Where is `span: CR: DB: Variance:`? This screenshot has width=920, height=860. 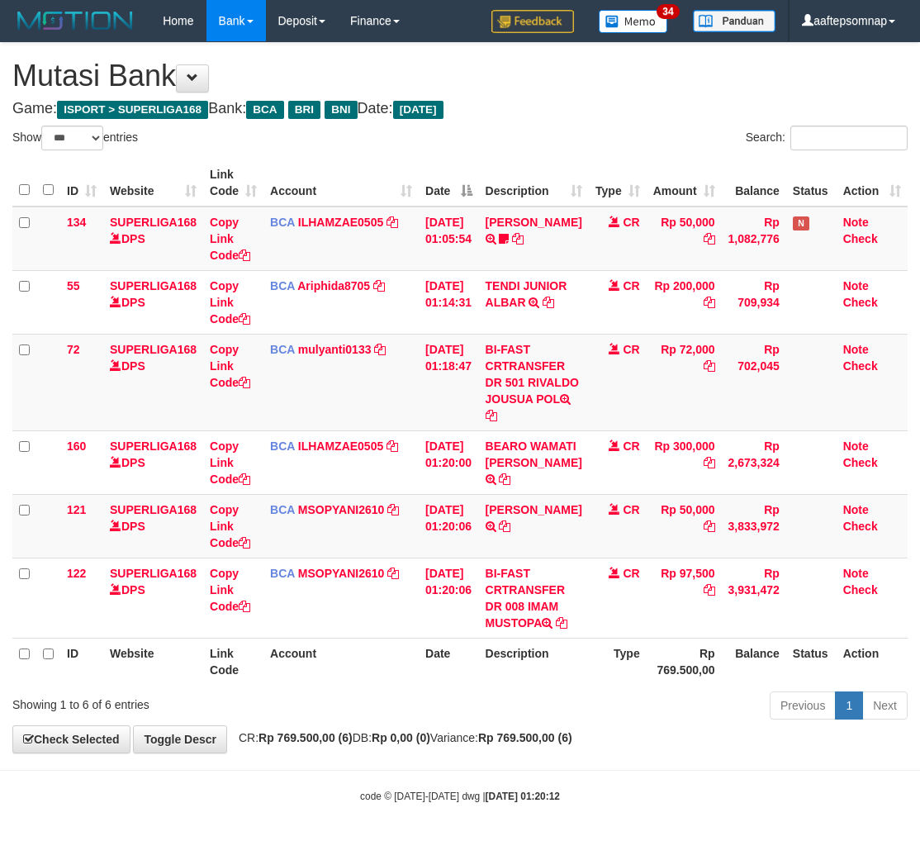
span: CR: DB: Variance: is located at coordinates (402, 738).